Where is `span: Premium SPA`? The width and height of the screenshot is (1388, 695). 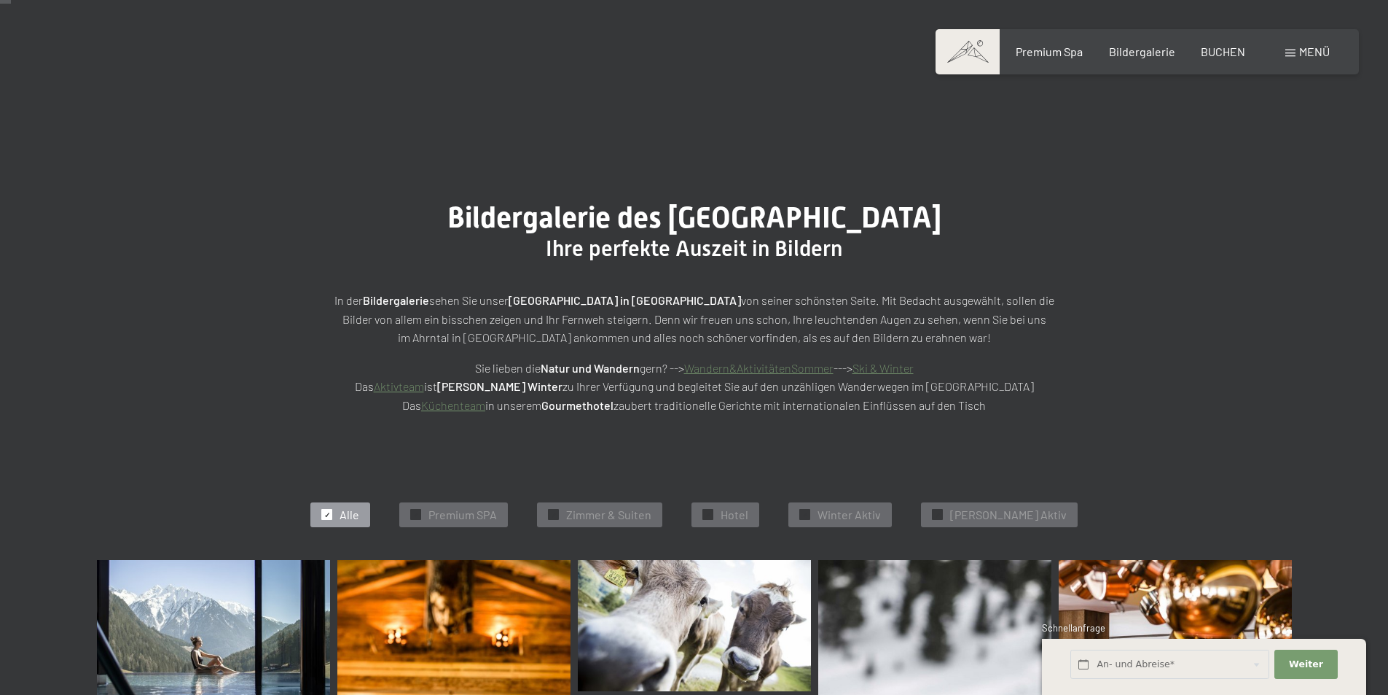
span: Premium SPA is located at coordinates (463, 515).